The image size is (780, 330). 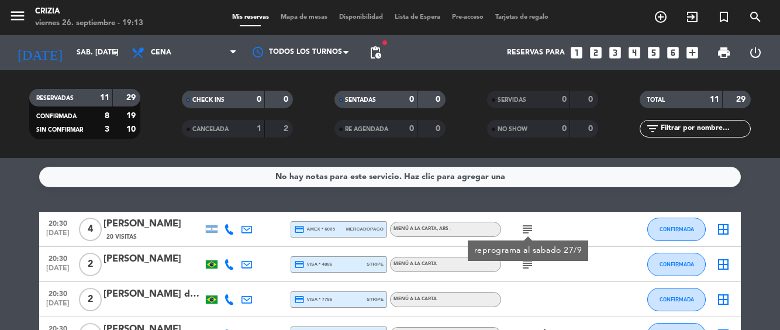 What do you see at coordinates (211, 129) in the screenshot?
I see `span: CANCELADA` at bounding box center [211, 129].